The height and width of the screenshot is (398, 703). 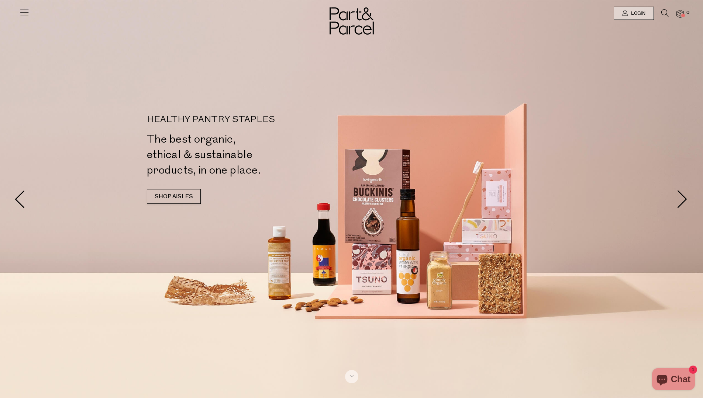 What do you see at coordinates (687, 13) in the screenshot?
I see `span: 0` at bounding box center [687, 13].